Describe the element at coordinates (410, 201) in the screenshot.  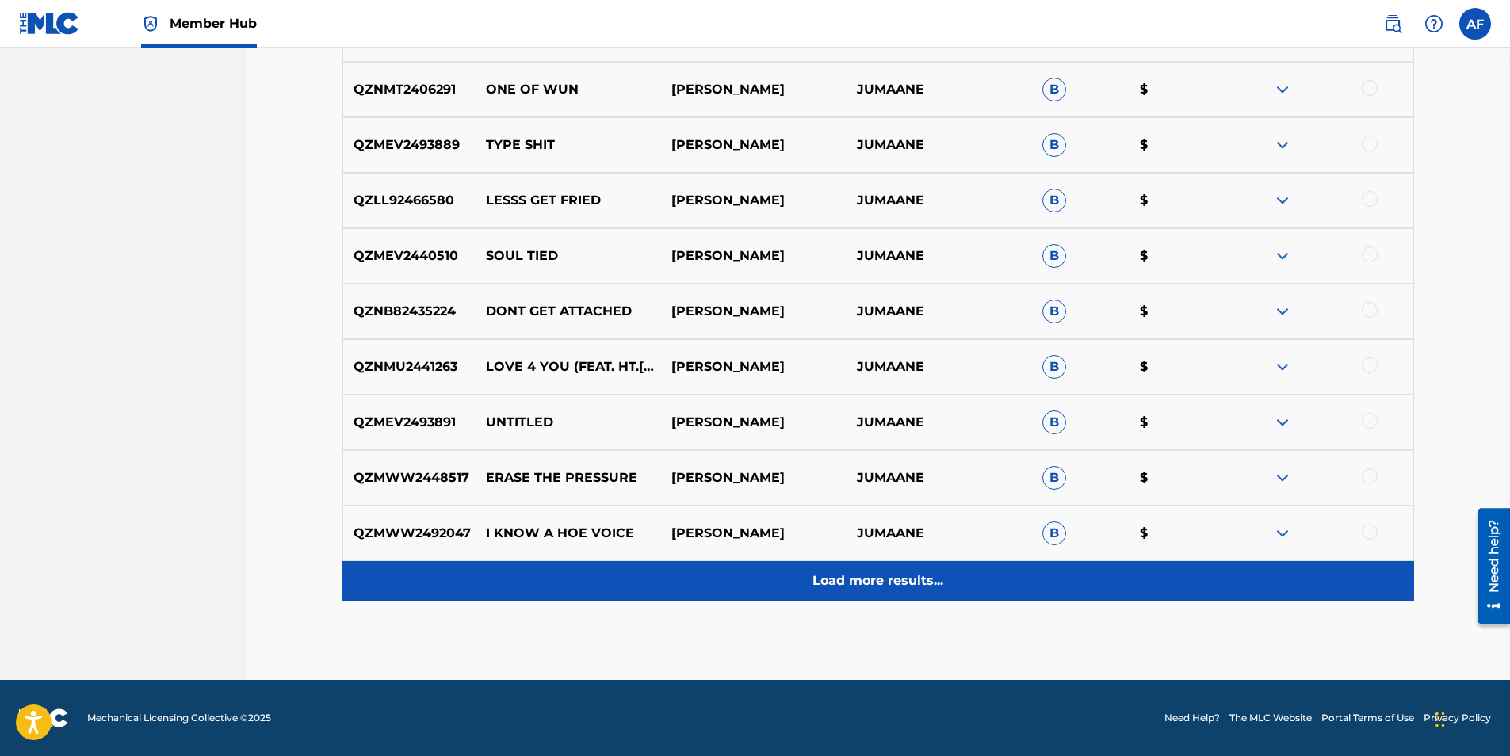
I see `p: QZLL92466580` at that location.